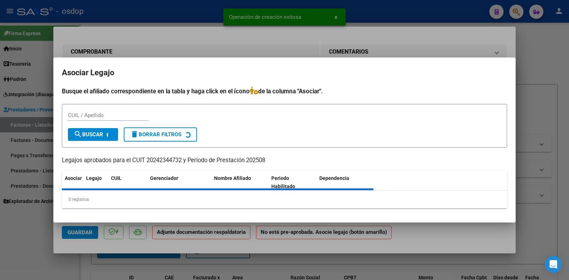 This screenshot has height=280, width=569. What do you see at coordinates (88, 135) in the screenshot?
I see `span: Buscar` at bounding box center [88, 135].